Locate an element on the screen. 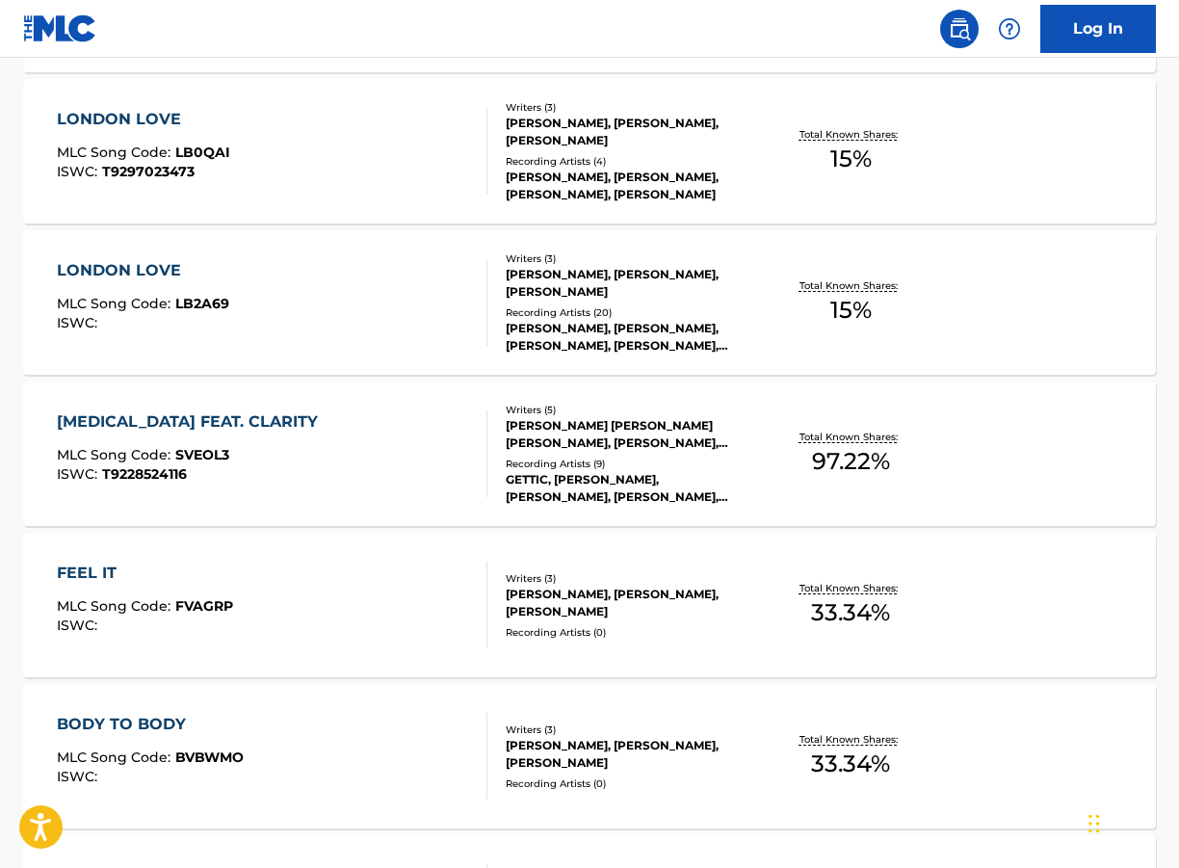 The width and height of the screenshot is (1179, 868). img: help is located at coordinates (1010, 29).